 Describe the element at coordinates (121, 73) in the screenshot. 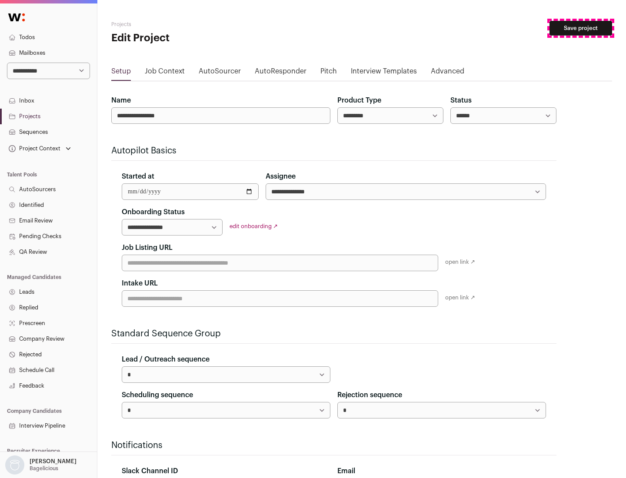

I see `a: Setup` at that location.